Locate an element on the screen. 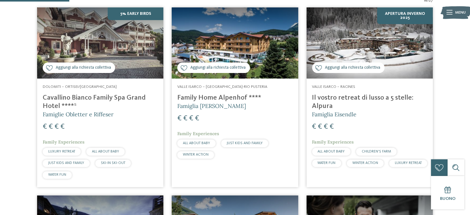 The width and height of the screenshot is (470, 215). span: Valle Isarco – Racines is located at coordinates (334, 87).